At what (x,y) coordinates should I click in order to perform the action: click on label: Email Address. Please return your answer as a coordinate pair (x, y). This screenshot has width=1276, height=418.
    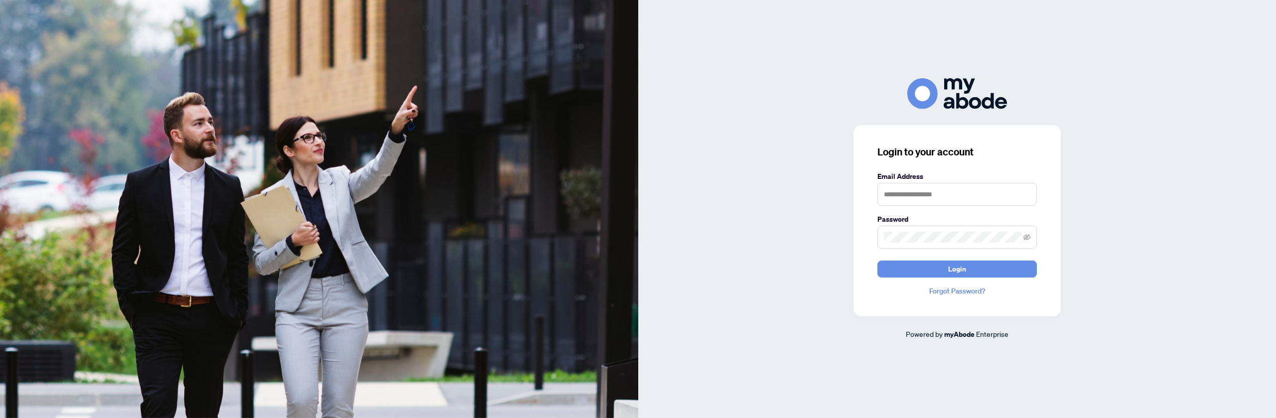
    Looking at the image, I should click on (957, 176).